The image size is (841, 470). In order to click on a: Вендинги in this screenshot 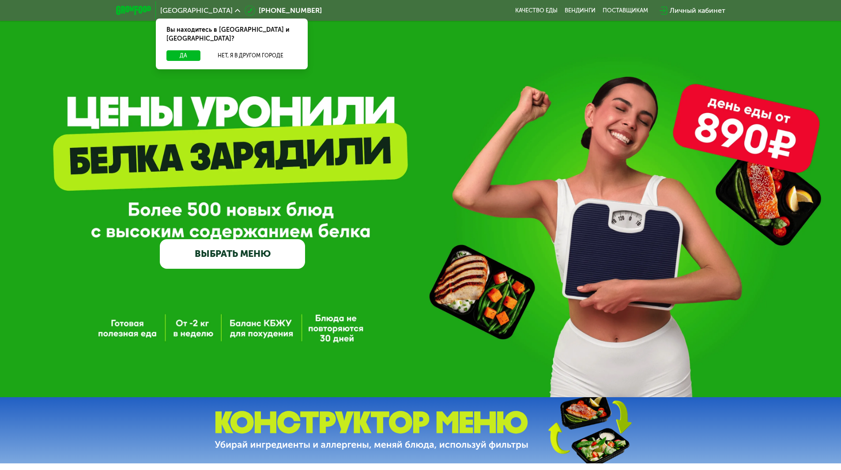, I will do `click(580, 11)`.